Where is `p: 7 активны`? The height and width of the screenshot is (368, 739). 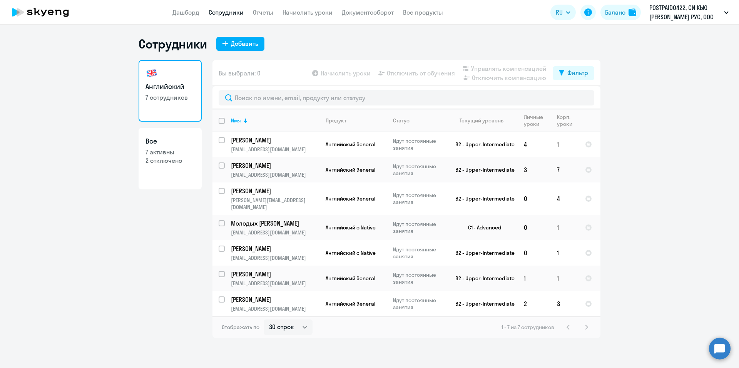
p: 7 активны is located at coordinates (170, 152).